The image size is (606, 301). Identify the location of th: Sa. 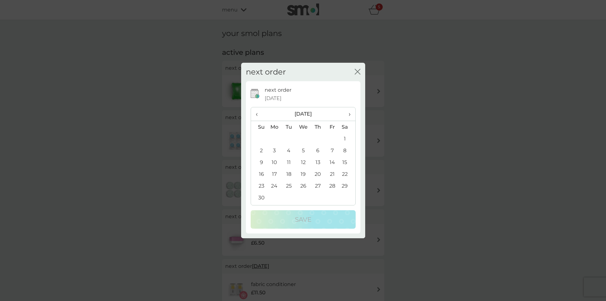
(347, 127).